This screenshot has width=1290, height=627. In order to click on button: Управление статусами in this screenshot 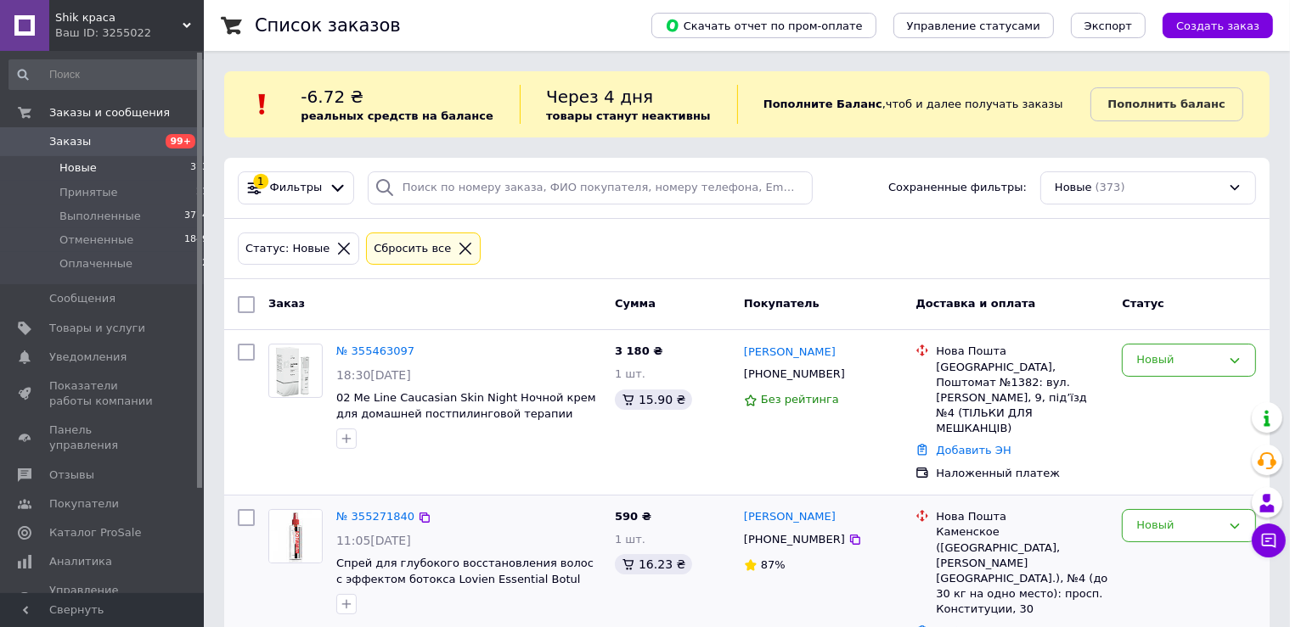, I will do `click(973, 25)`.